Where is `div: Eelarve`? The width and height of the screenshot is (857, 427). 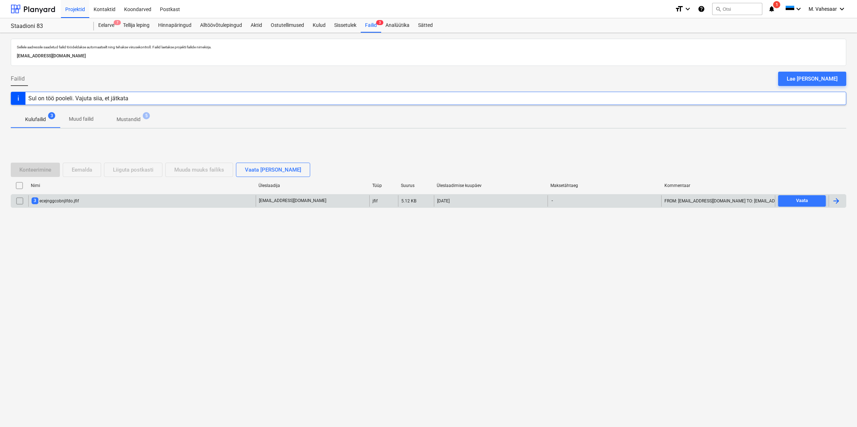 div: Eelarve is located at coordinates (106, 25).